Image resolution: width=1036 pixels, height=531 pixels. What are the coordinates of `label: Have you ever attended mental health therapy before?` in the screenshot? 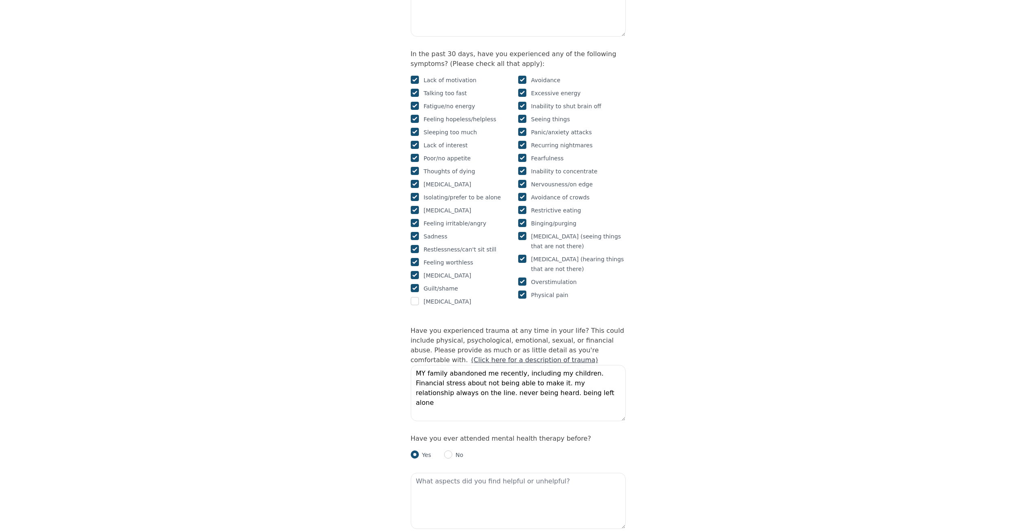 It's located at (501, 438).